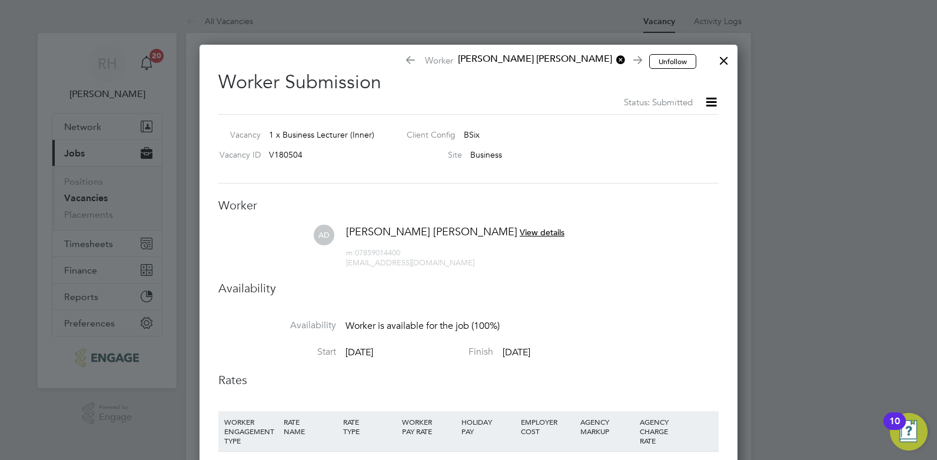 This screenshot has width=937, height=460. I want to click on span: Business, so click(486, 155).